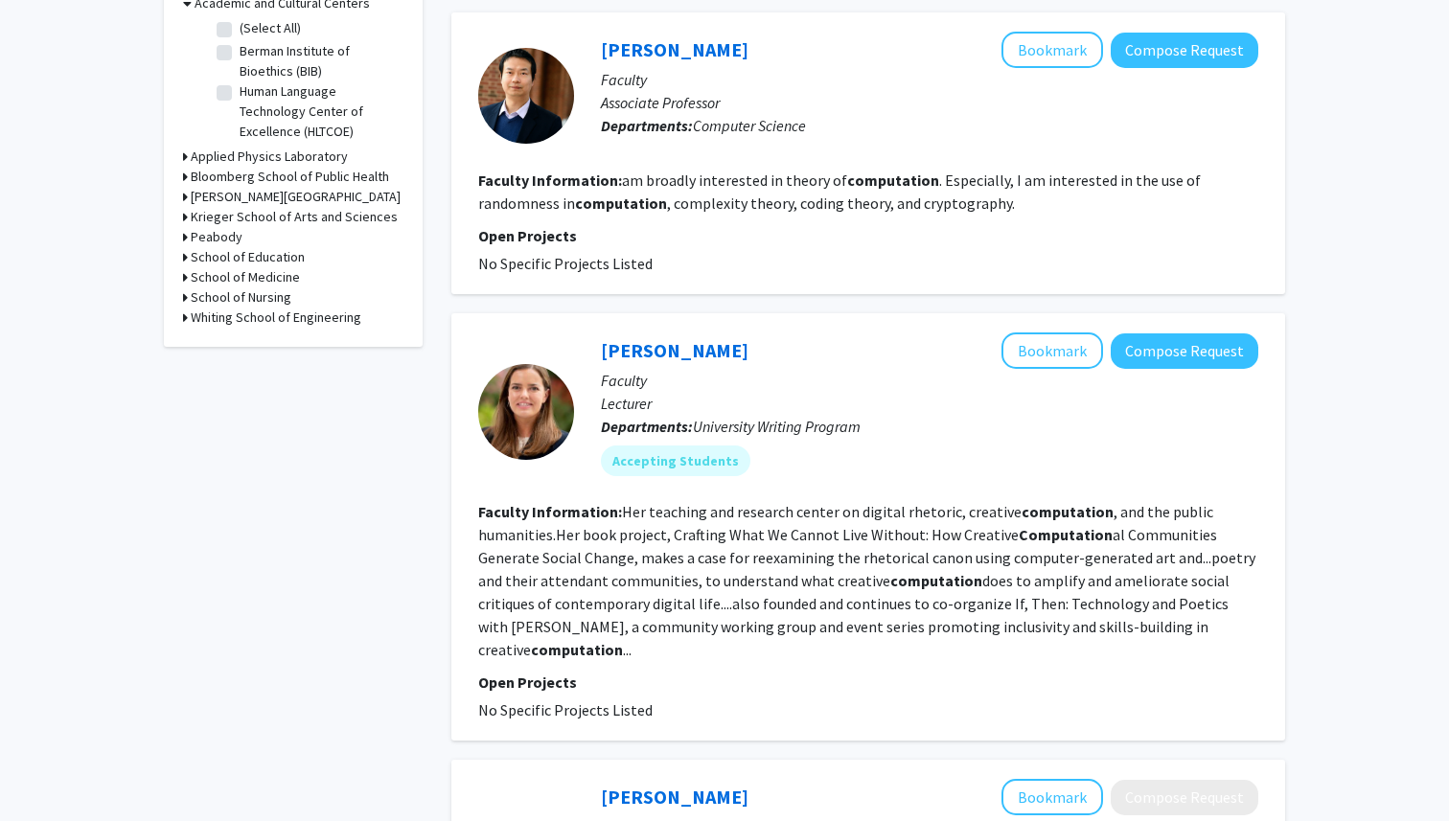 The image size is (1449, 821). What do you see at coordinates (1052, 797) in the screenshot?
I see `button: Add Rajat Mittal to Bookmarks` at bounding box center [1052, 797].